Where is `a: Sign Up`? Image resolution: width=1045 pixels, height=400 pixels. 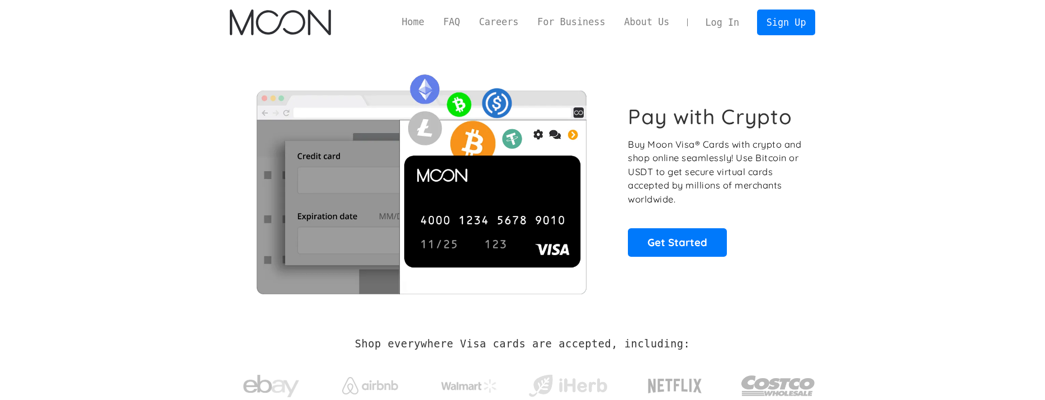
a: Sign Up is located at coordinates (786, 22).